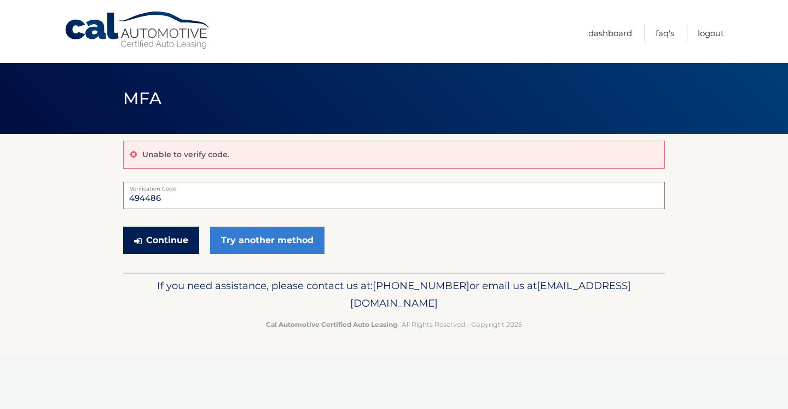  What do you see at coordinates (138, 30) in the screenshot?
I see `a: Cal Automotive` at bounding box center [138, 30].